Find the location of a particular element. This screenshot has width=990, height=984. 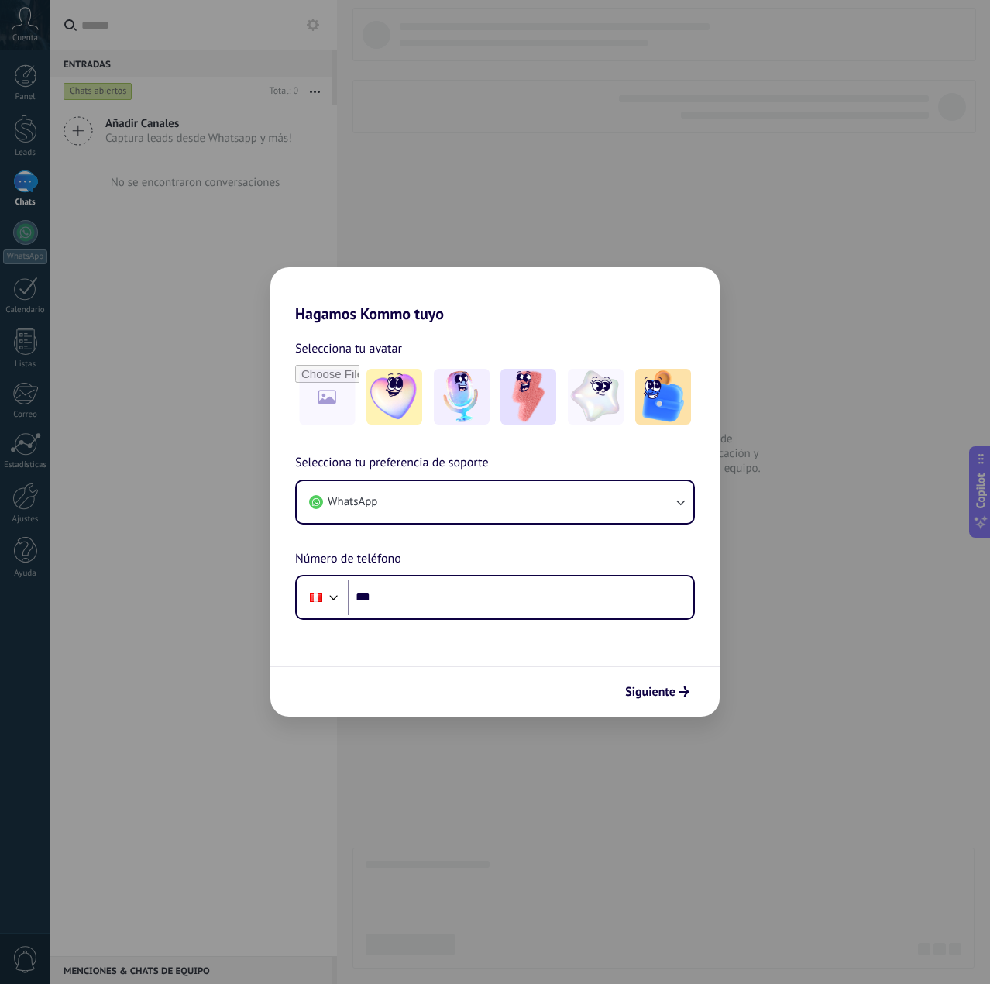

div: Peru: + 51 is located at coordinates (316, 597).